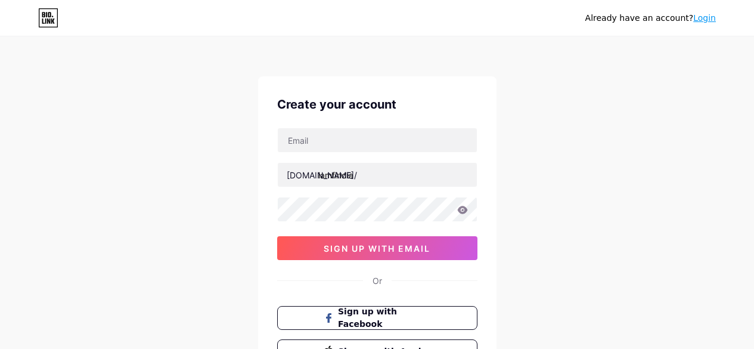 The image size is (754, 349). I want to click on div: Or, so click(377, 280).